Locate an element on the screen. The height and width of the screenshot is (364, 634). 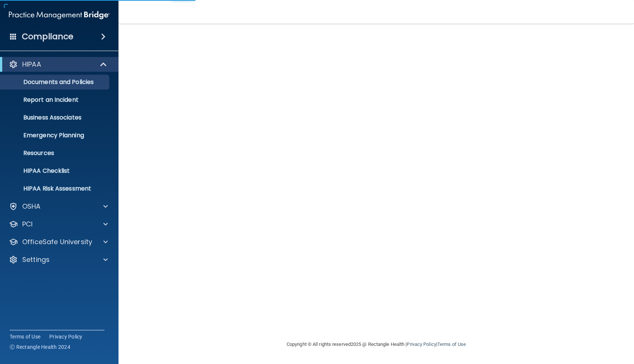
a: HIPAA is located at coordinates (58, 64).